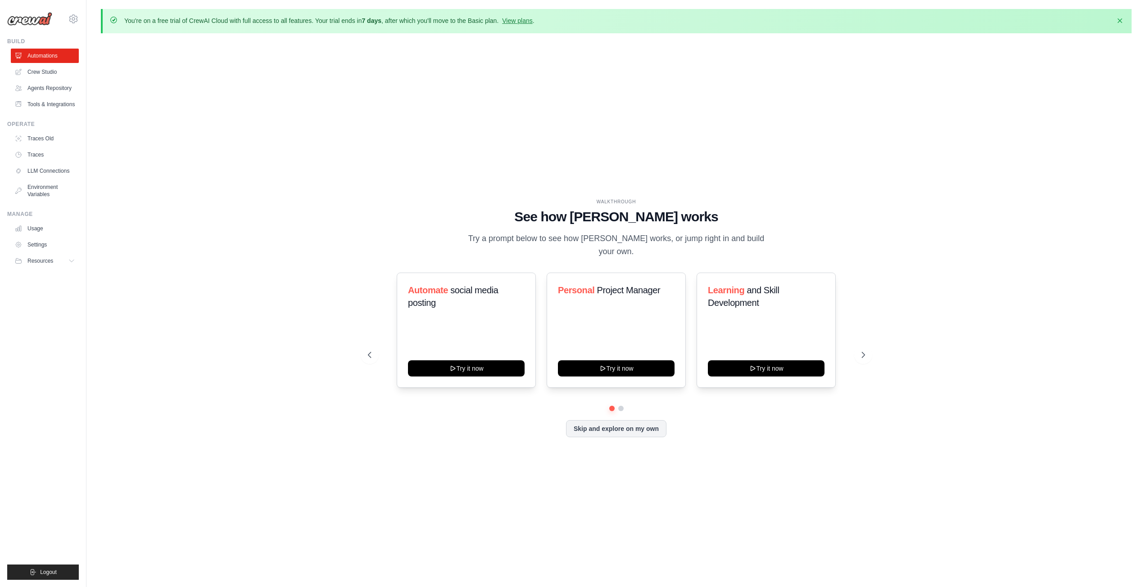 The height and width of the screenshot is (587, 1146). What do you see at coordinates (43, 124) in the screenshot?
I see `div: Operate` at bounding box center [43, 124].